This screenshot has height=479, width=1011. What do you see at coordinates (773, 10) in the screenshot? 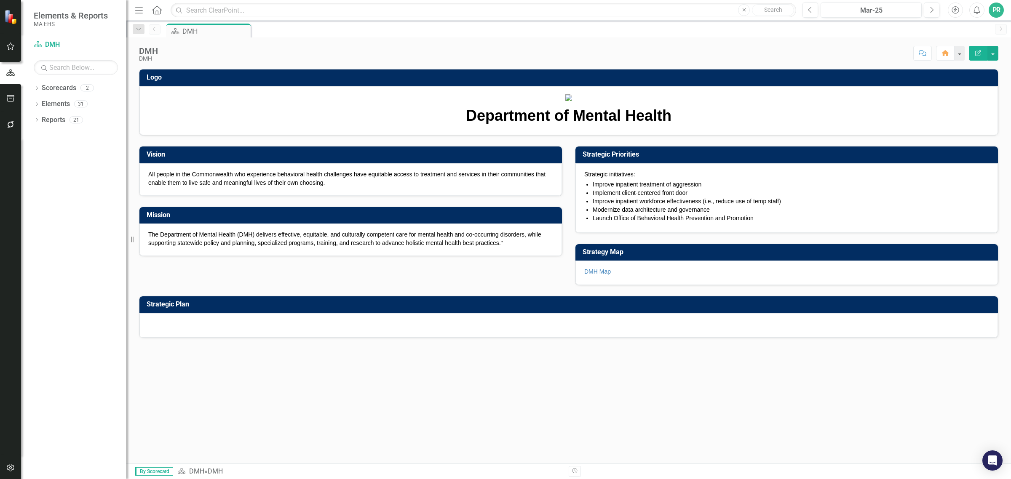
I see `button: Search` at bounding box center [773, 10].